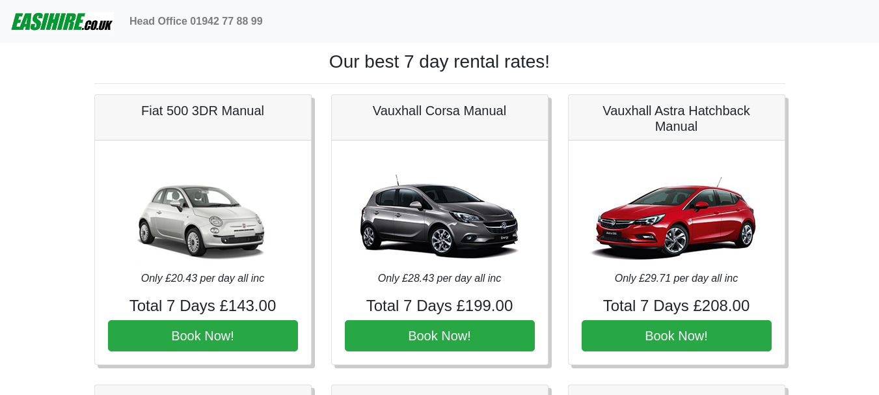 The height and width of the screenshot is (395, 879). What do you see at coordinates (440, 62) in the screenshot?
I see `h1: Our best 7 day rental rates!` at bounding box center [440, 62].